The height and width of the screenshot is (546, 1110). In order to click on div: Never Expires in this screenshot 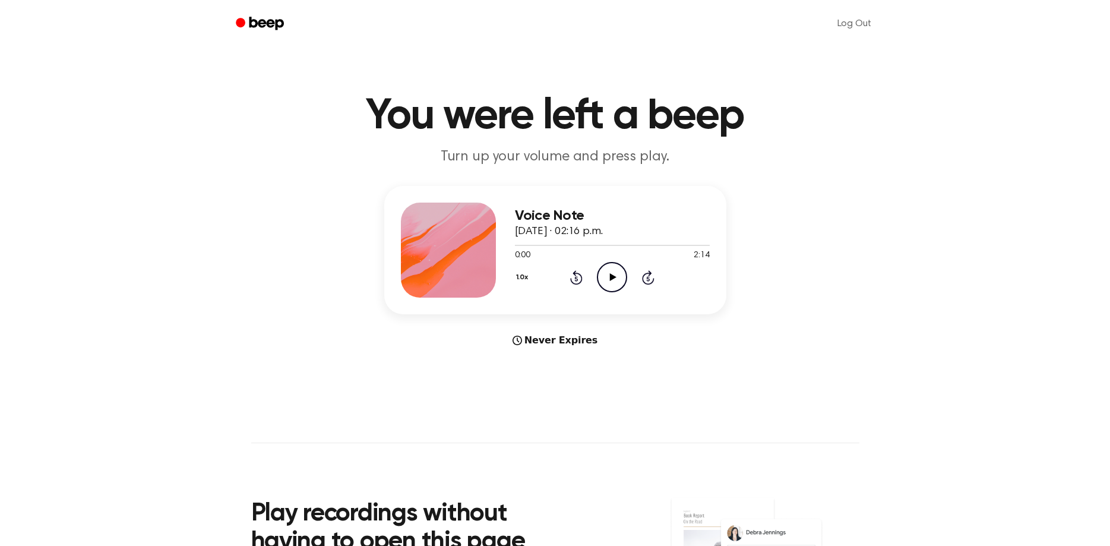, I will do `click(555, 340)`.